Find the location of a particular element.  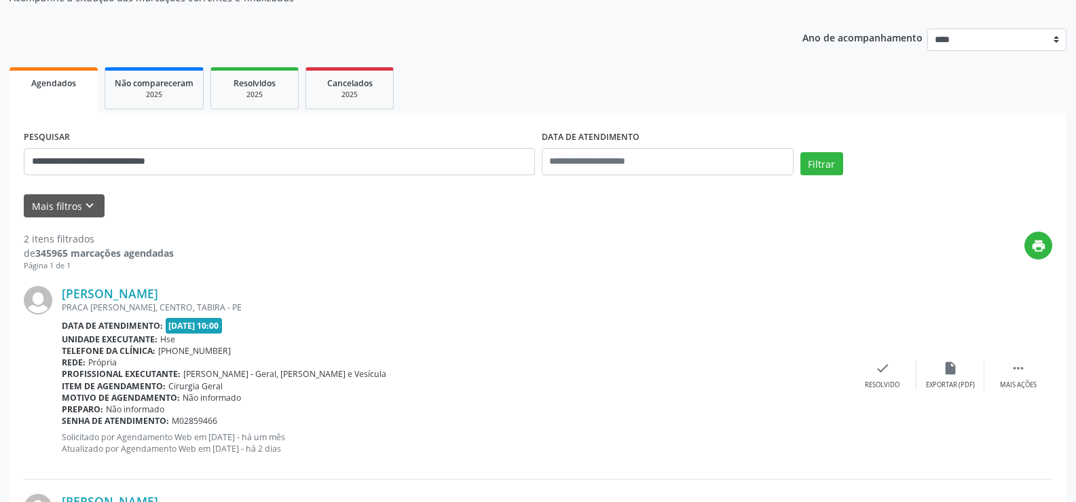

b: Motivo de agendamento: is located at coordinates (121, 397).